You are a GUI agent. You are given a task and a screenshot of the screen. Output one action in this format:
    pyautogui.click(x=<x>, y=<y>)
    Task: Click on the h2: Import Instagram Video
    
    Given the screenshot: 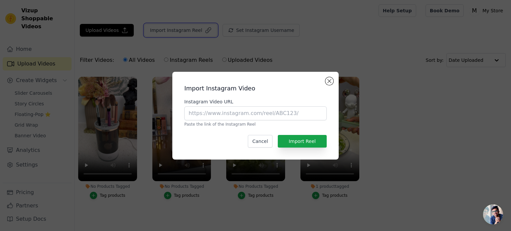 What is the action you would take?
    pyautogui.click(x=255, y=88)
    